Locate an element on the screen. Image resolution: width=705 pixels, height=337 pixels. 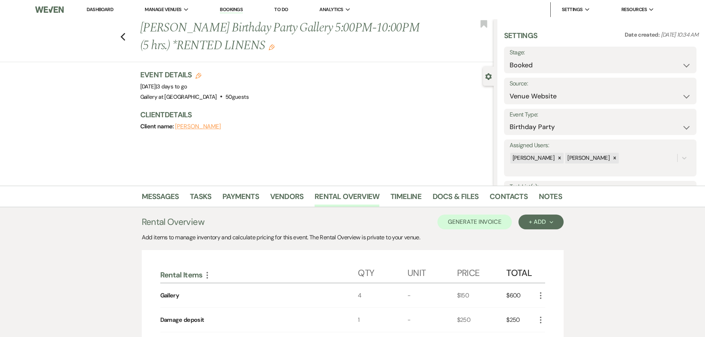
h3: Rental Overview is located at coordinates (173, 222).